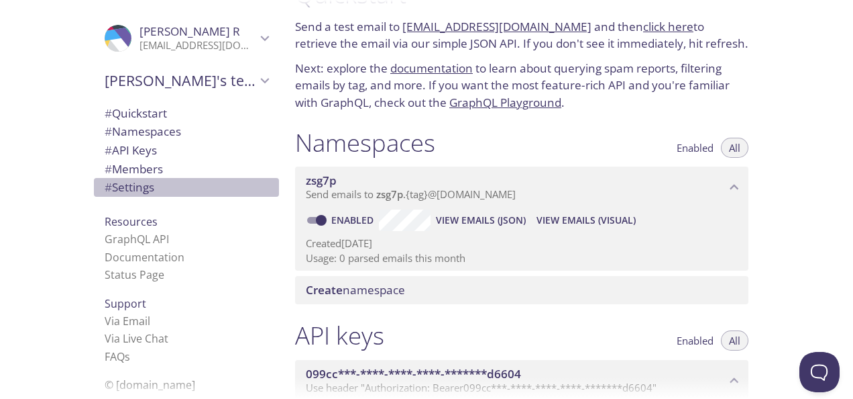 The width and height of the screenshot is (853, 399). Describe the element at coordinates (586, 220) in the screenshot. I see `button: View Emails (Visual)` at that location.